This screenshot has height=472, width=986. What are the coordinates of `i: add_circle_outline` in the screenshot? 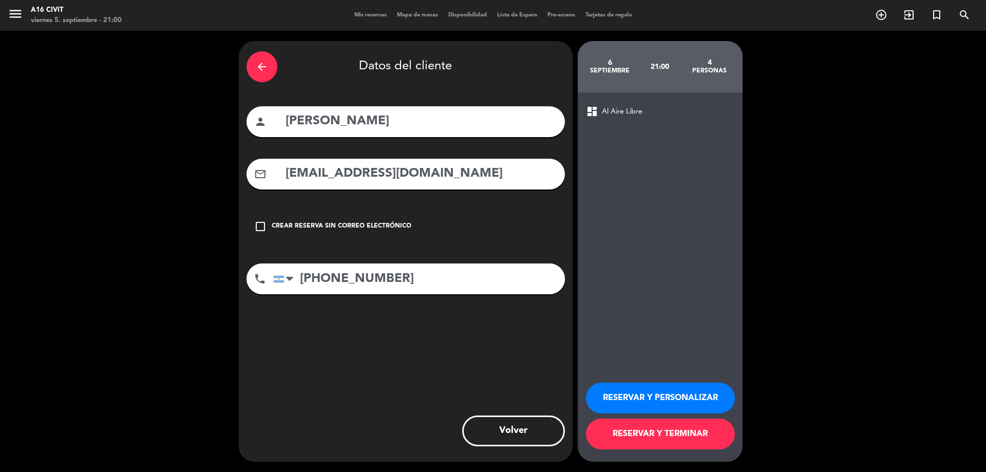 It's located at (881, 15).